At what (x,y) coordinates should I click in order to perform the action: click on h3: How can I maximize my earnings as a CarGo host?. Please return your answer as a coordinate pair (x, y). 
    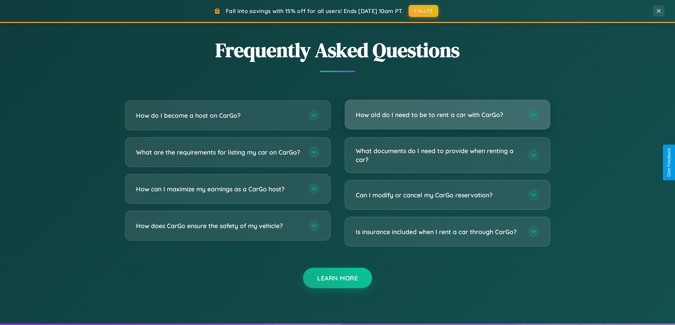
    Looking at the image, I should click on (219, 189).